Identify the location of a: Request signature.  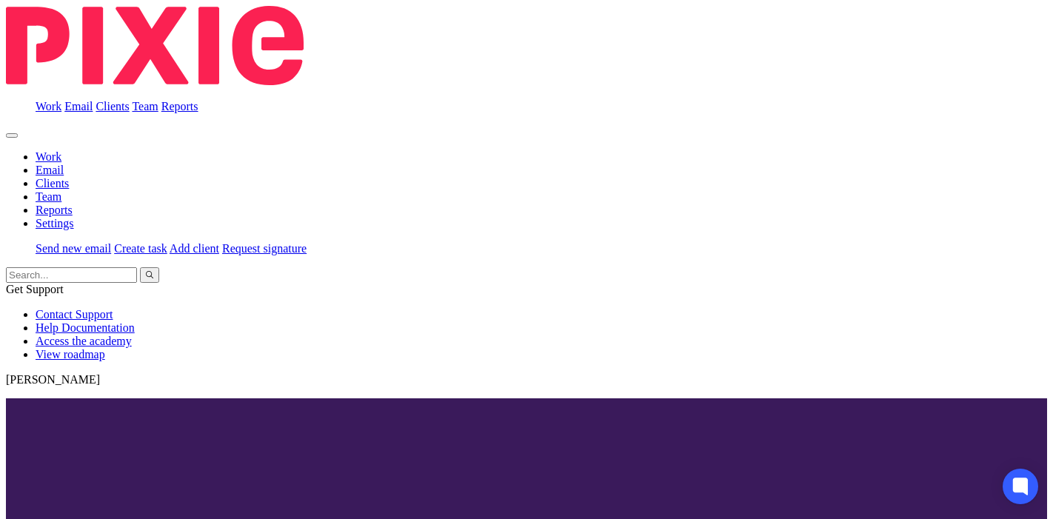
(264, 248).